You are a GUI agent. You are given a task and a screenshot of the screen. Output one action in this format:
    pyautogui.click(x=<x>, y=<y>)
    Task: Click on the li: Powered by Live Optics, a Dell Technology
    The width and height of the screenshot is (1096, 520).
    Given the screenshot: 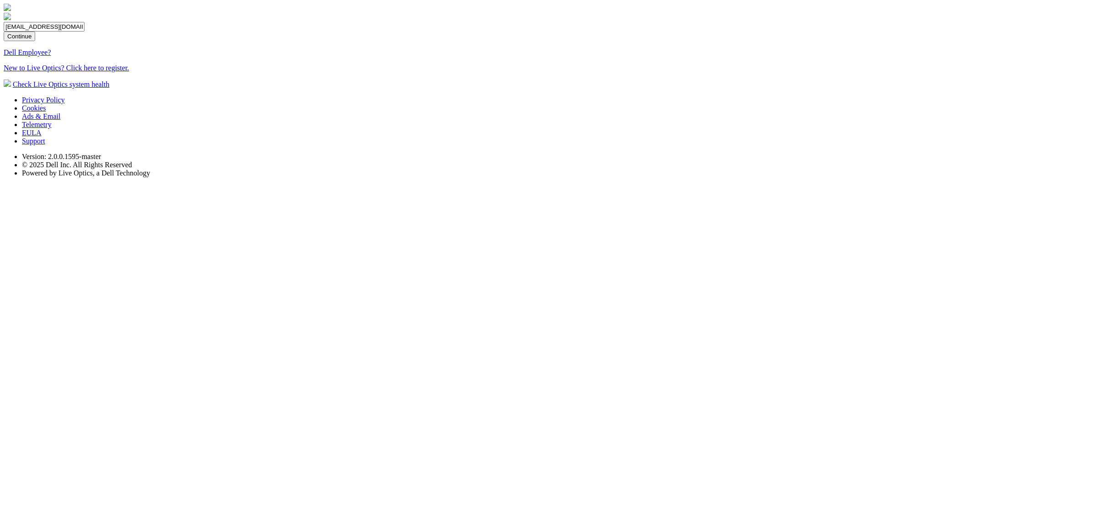 What is the action you would take?
    pyautogui.click(x=557, y=173)
    